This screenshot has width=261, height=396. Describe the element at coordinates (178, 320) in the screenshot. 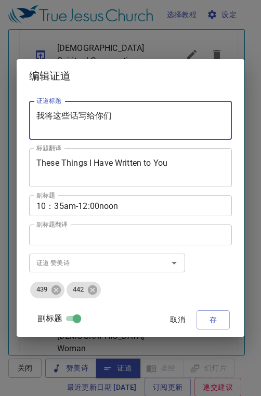

I see `button: 取消` at that location.